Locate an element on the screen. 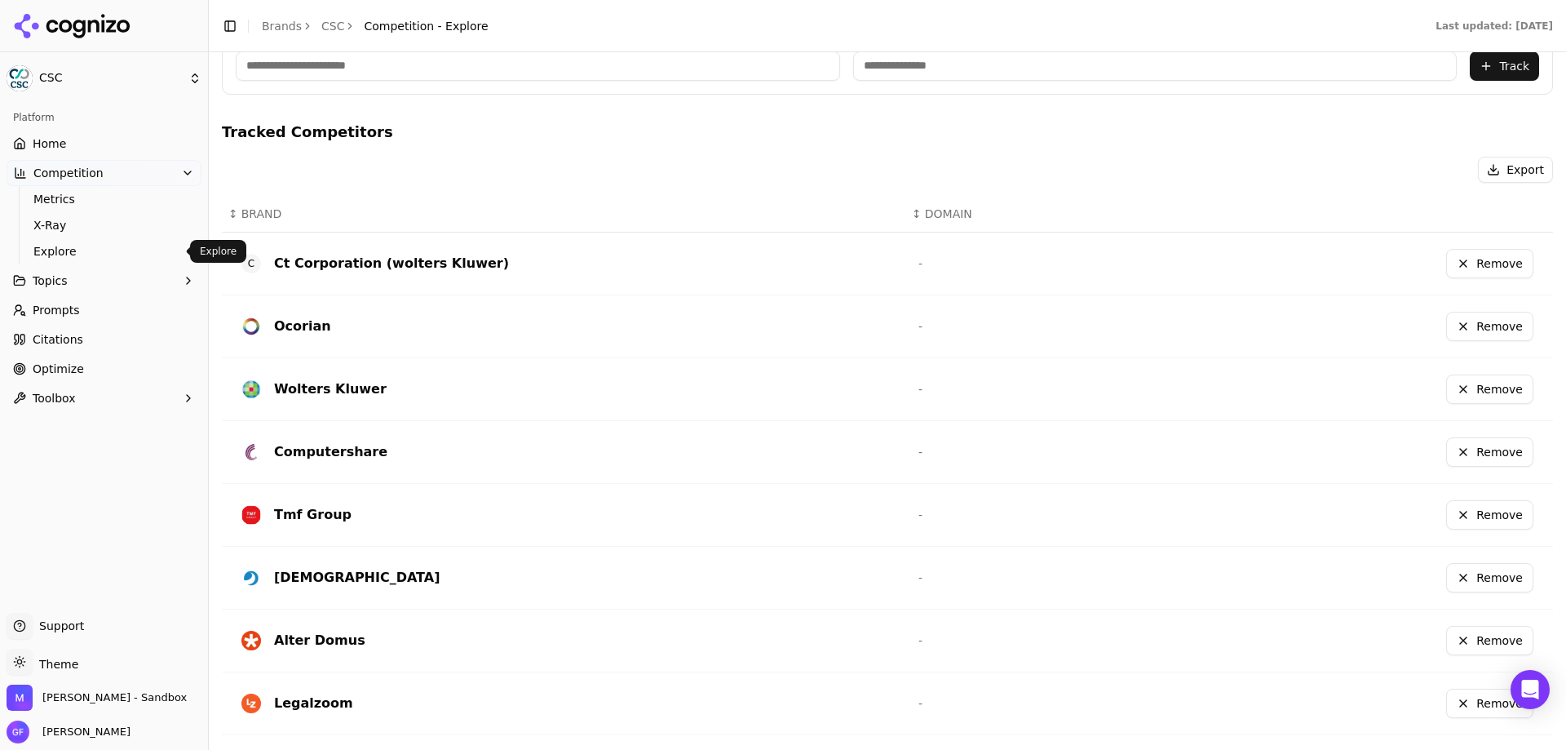  span: Competition - Explore is located at coordinates (426, 26).